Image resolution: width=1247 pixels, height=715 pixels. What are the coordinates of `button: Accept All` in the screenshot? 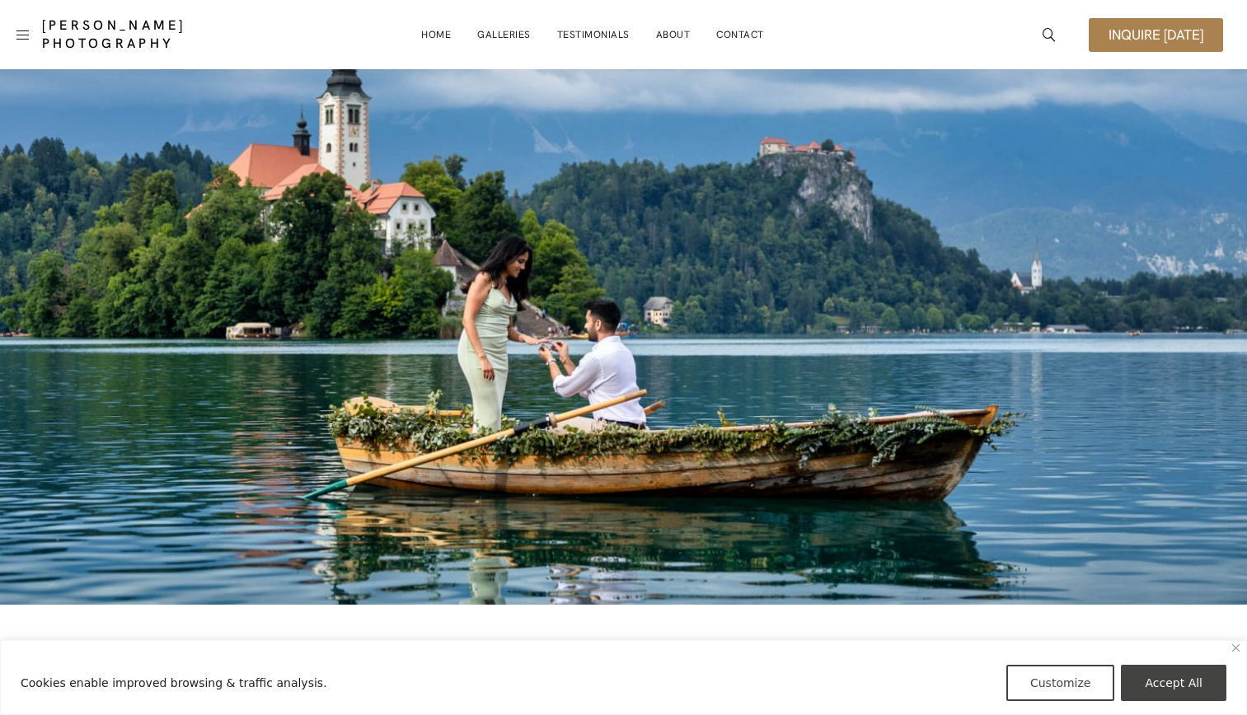 It's located at (1173, 683).